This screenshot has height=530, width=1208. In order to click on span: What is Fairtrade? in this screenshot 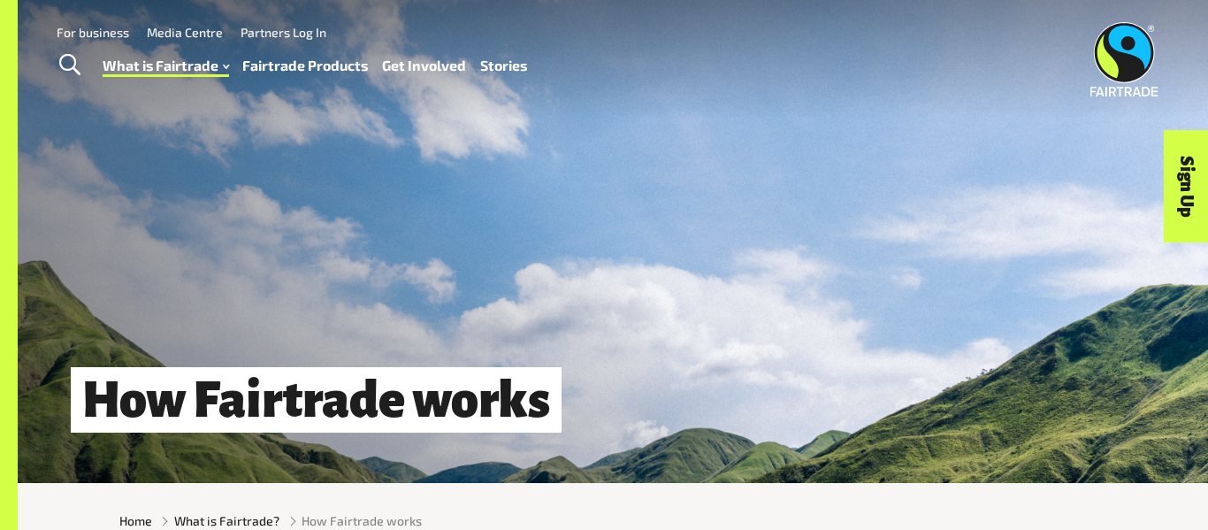, I will do `click(226, 520)`.